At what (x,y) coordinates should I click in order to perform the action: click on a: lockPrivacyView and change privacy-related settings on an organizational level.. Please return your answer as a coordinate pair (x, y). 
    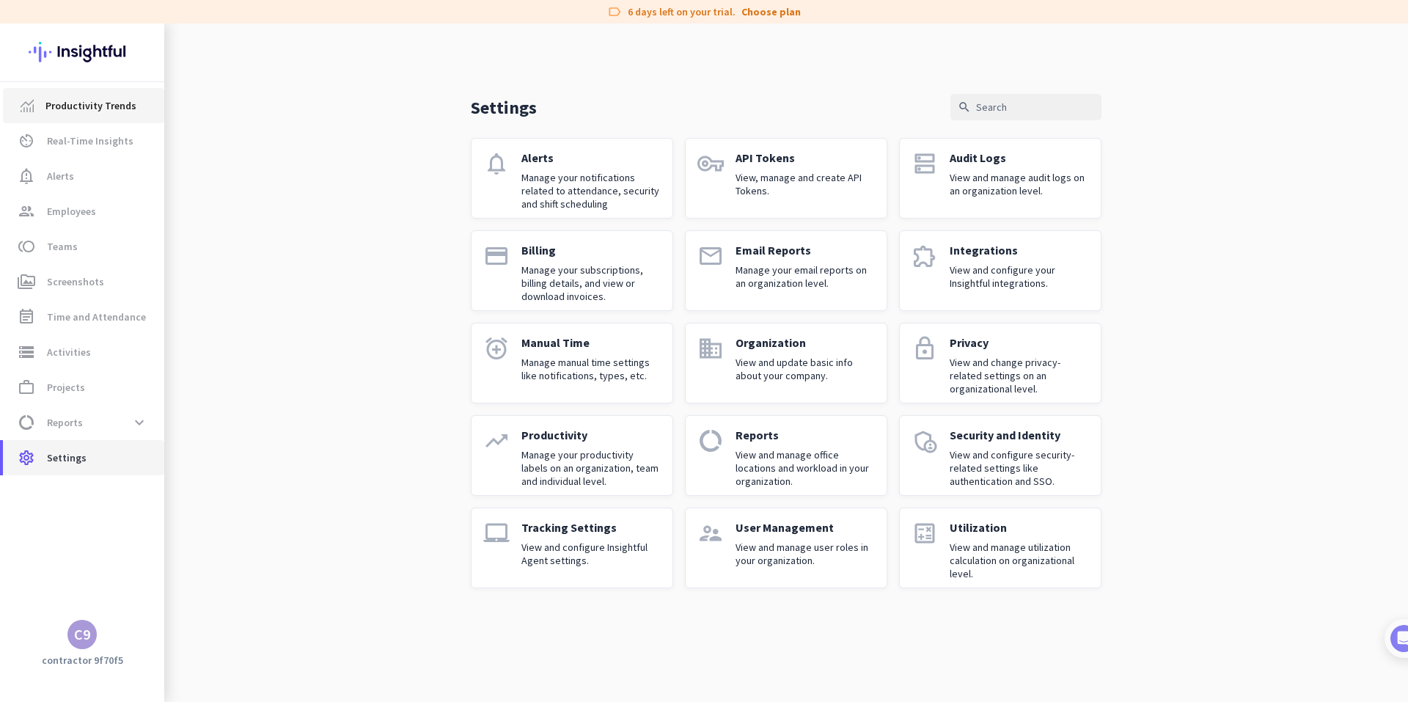
    Looking at the image, I should click on (1000, 363).